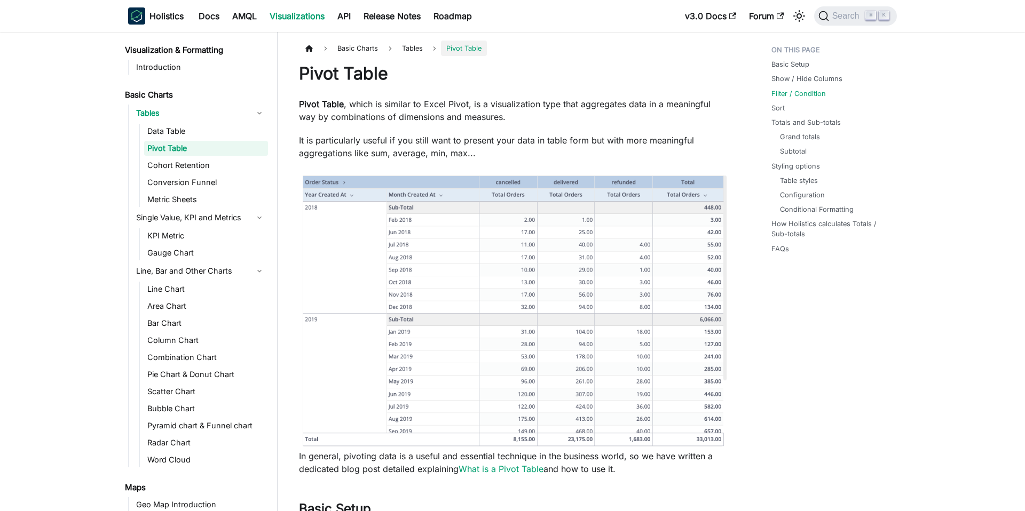 This screenshot has height=511, width=1025. I want to click on a: Maps, so click(195, 488).